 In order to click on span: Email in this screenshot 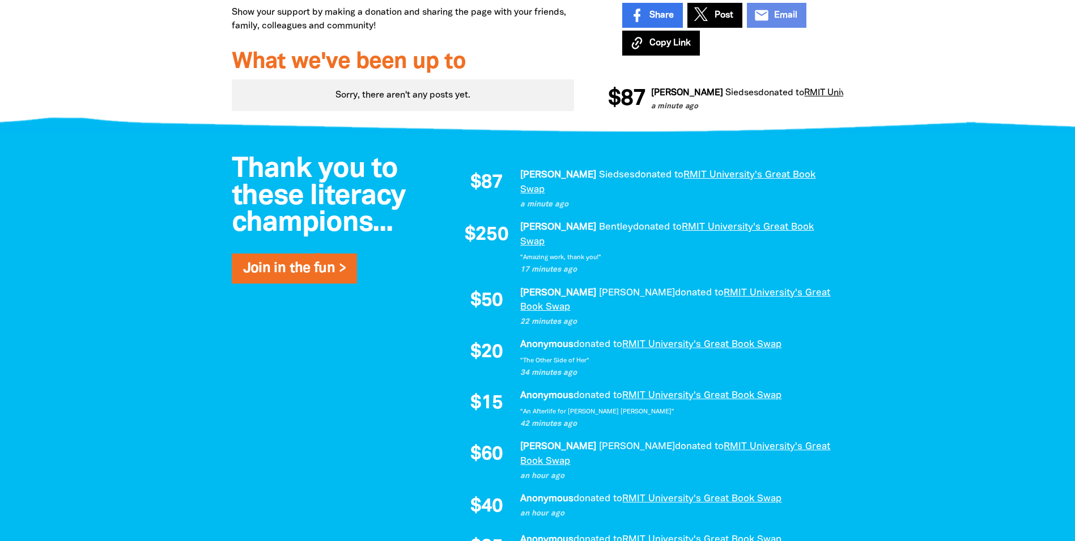, I will do `click(785, 15)`.